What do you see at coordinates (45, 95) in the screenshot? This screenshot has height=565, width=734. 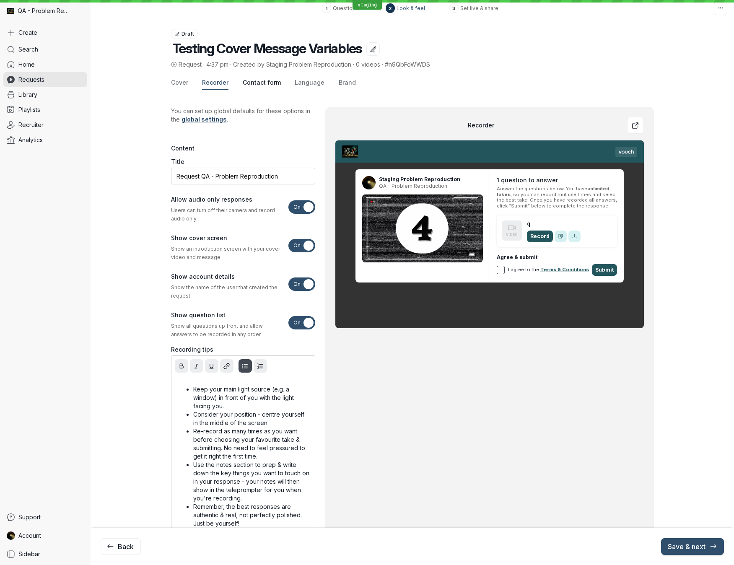 I see `a: Library` at bounding box center [45, 95].